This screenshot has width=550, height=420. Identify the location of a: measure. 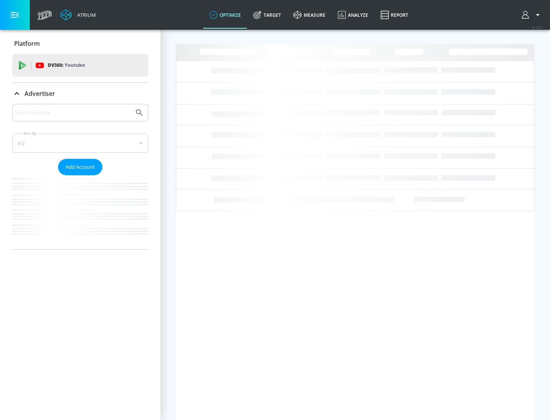
(309, 15).